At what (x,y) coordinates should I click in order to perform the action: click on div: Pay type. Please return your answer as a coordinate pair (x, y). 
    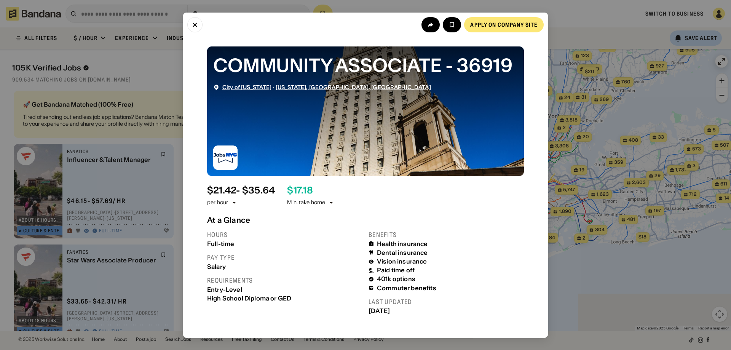
    Looking at the image, I should click on (285, 257).